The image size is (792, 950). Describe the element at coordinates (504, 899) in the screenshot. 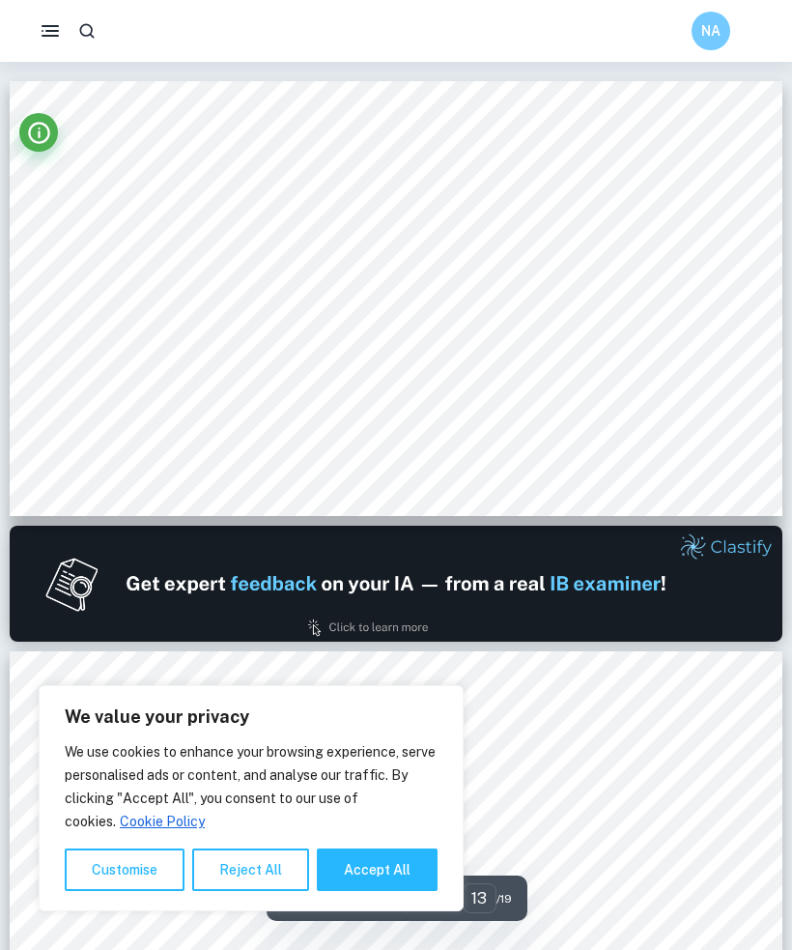

I see `span: / 19` at that location.